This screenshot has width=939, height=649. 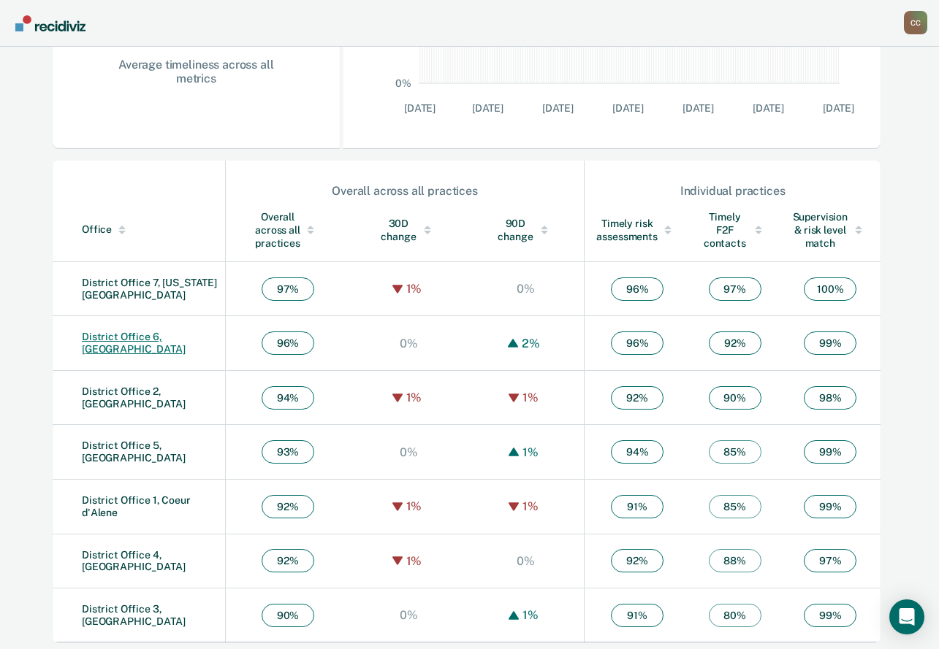 What do you see at coordinates (735, 561) in the screenshot?
I see `span: 88 %` at bounding box center [735, 561].